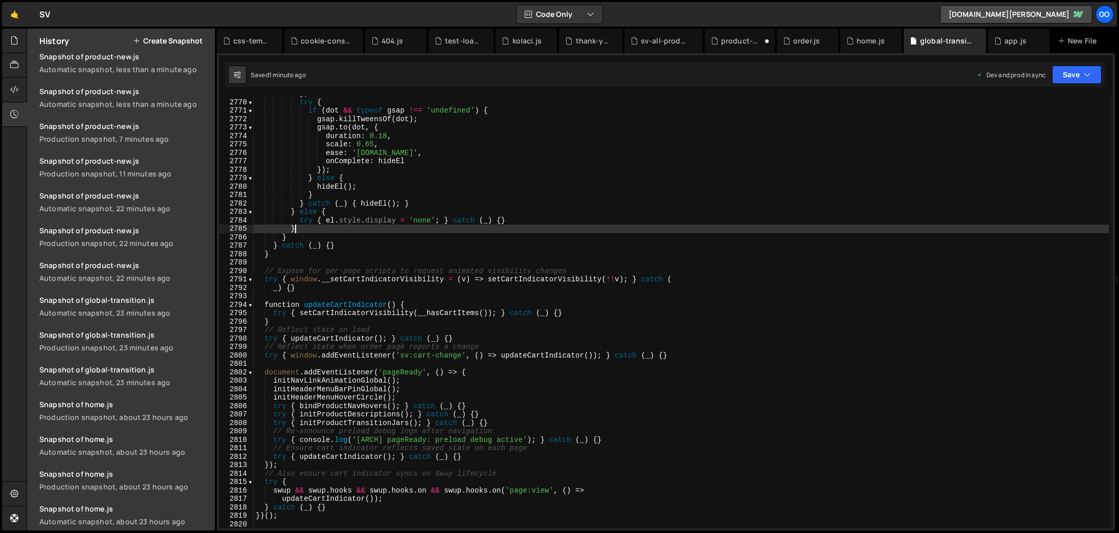 The image size is (1119, 533). Describe the element at coordinates (236, 271) in the screenshot. I see `div: 2790` at that location.